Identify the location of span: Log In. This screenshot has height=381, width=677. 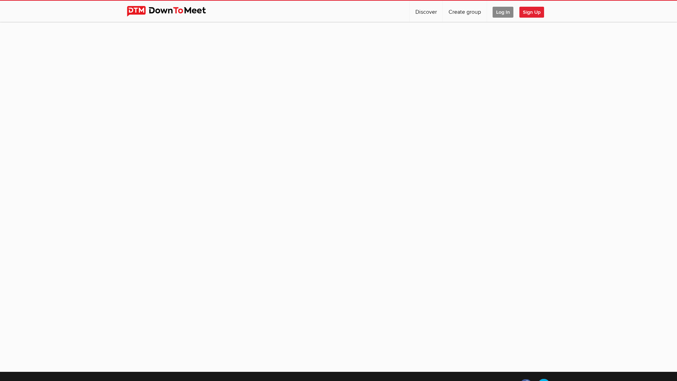
(503, 12).